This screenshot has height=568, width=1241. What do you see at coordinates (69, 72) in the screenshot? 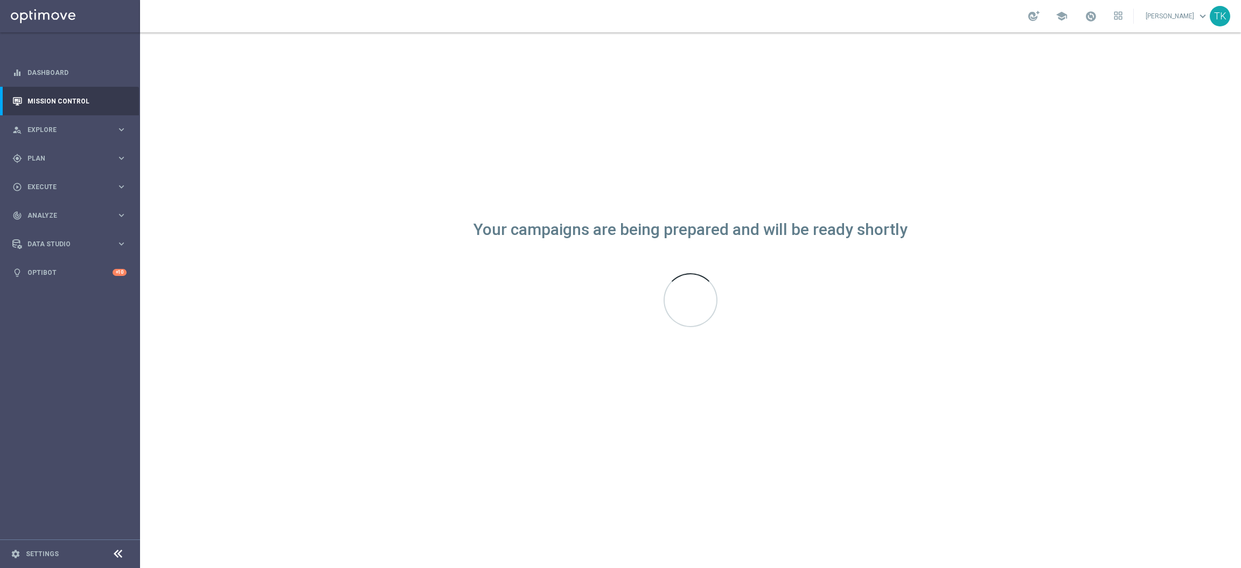
I see `div: Dashboard` at bounding box center [69, 72].